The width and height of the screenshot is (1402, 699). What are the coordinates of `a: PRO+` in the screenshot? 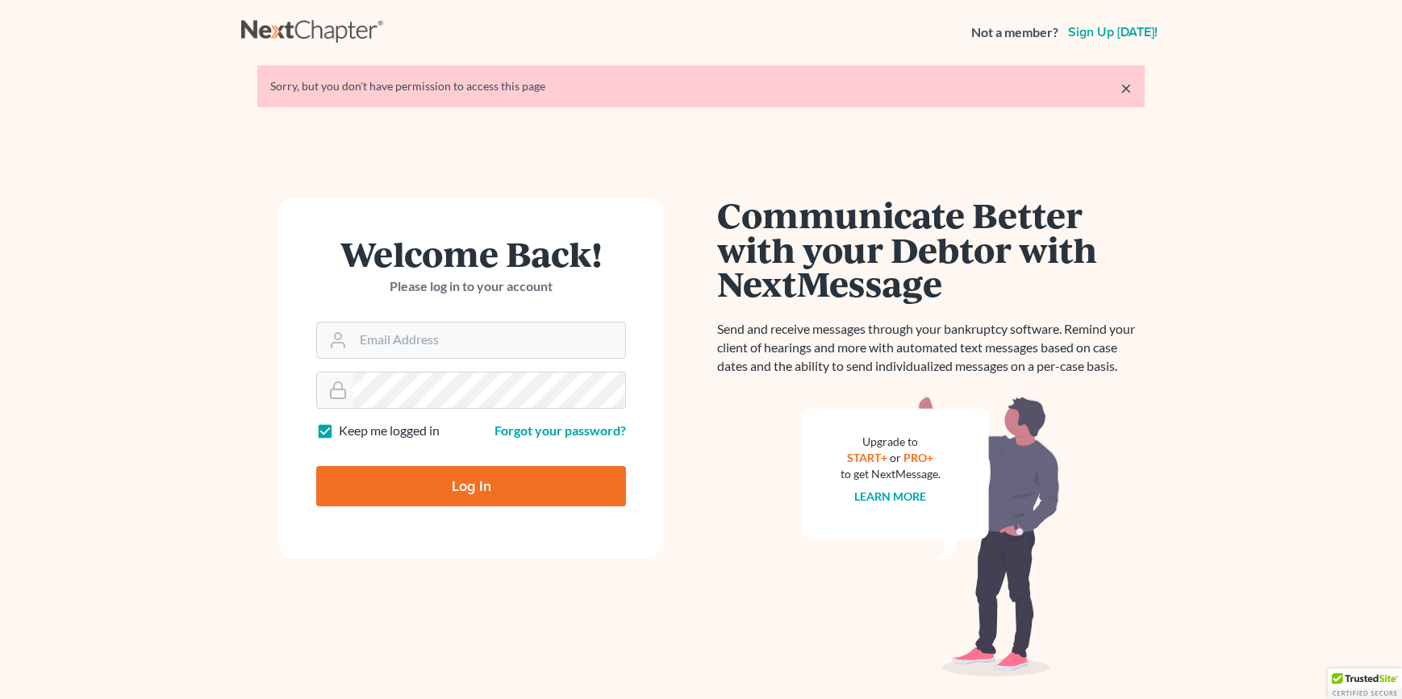 It's located at (919, 457).